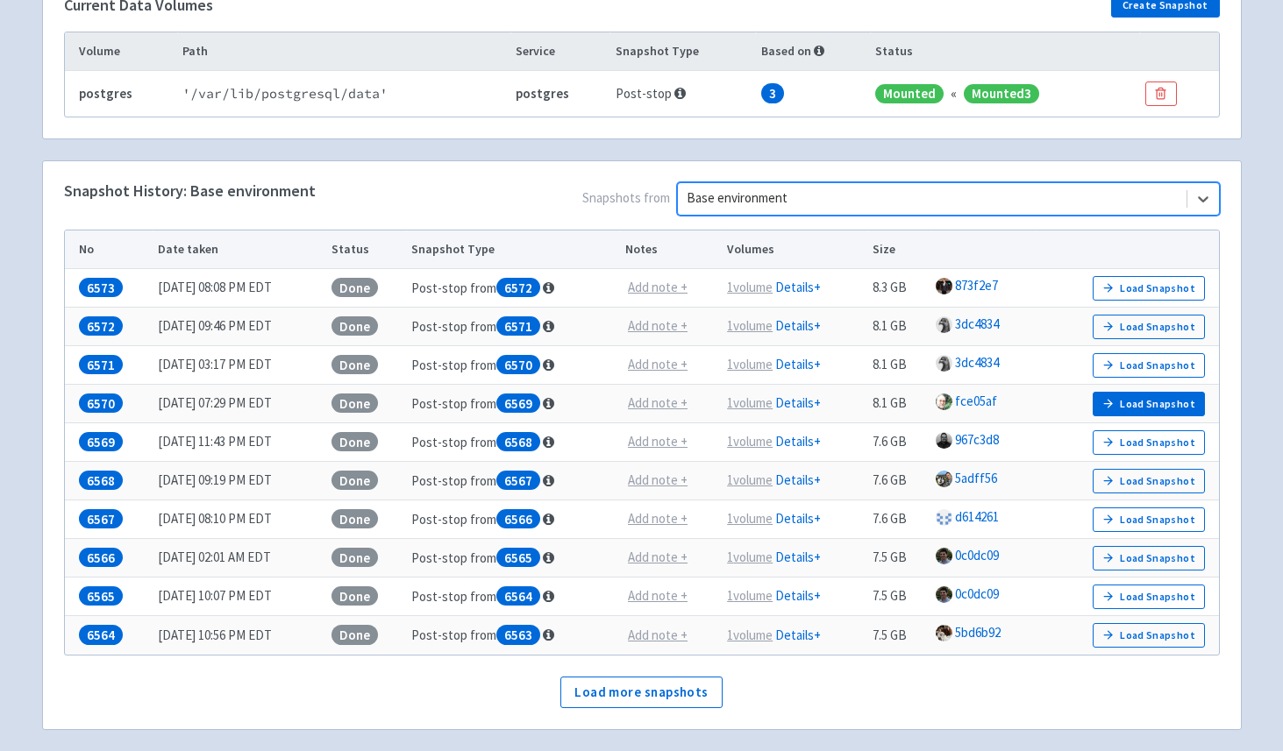  What do you see at coordinates (977, 593) in the screenshot?
I see `a: 0c0dc09` at bounding box center [977, 593].